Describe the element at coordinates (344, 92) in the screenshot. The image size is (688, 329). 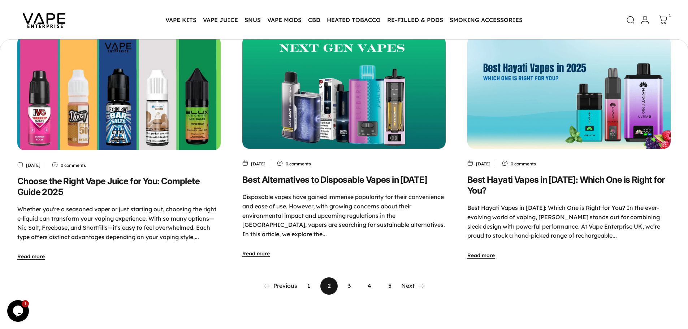
I see `a: Best Alternatives to Disposable Vapes in 2025` at that location.